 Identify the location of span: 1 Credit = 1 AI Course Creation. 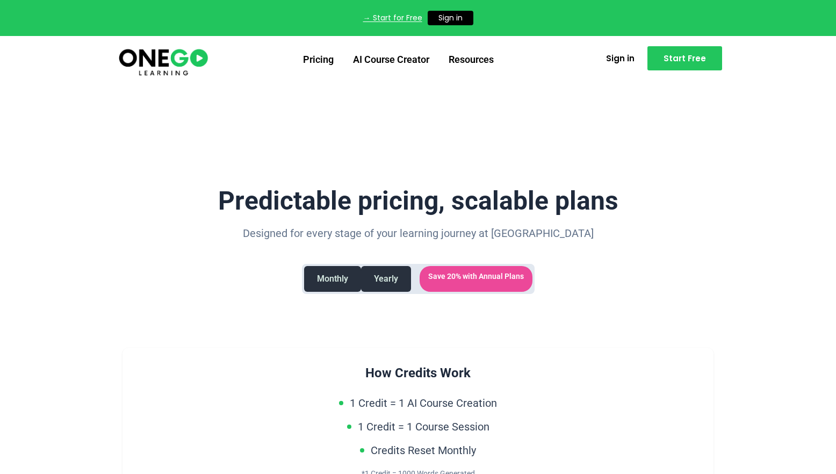
(423, 403).